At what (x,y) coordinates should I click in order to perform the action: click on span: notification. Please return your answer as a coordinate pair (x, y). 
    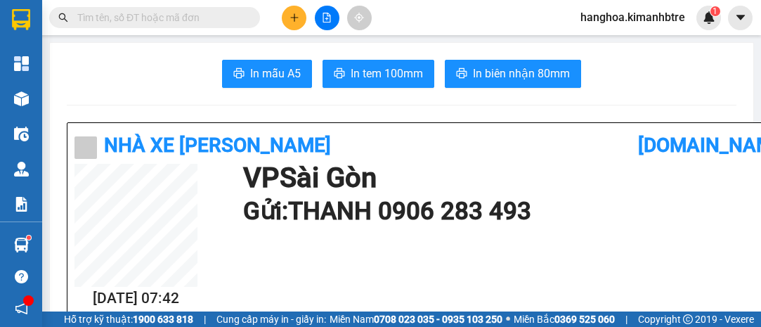
    Looking at the image, I should click on (21, 308).